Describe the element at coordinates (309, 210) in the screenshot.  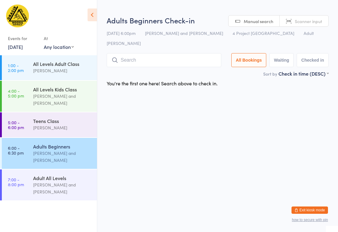
I see `button: Exit kiosk mode` at that location.